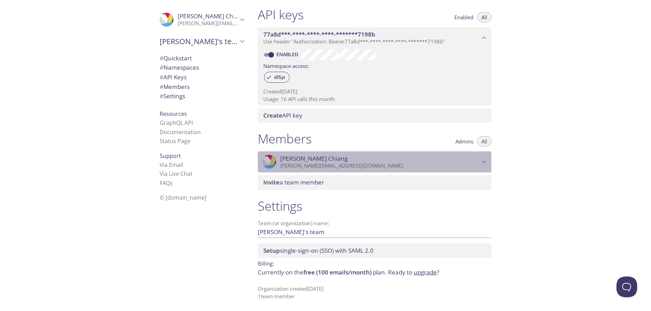  I want to click on span: Ready to ?, so click(413, 272).